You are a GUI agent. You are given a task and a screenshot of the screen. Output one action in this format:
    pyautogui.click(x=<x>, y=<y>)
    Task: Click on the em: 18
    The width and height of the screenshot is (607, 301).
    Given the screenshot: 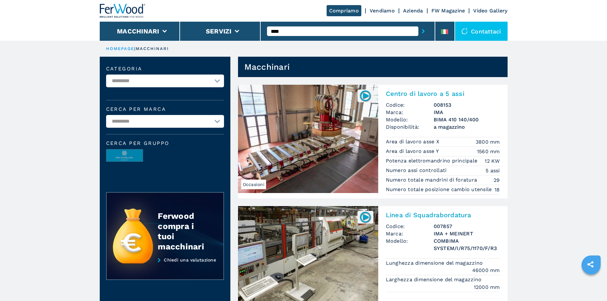 What is the action you would take?
    pyautogui.click(x=497, y=189)
    